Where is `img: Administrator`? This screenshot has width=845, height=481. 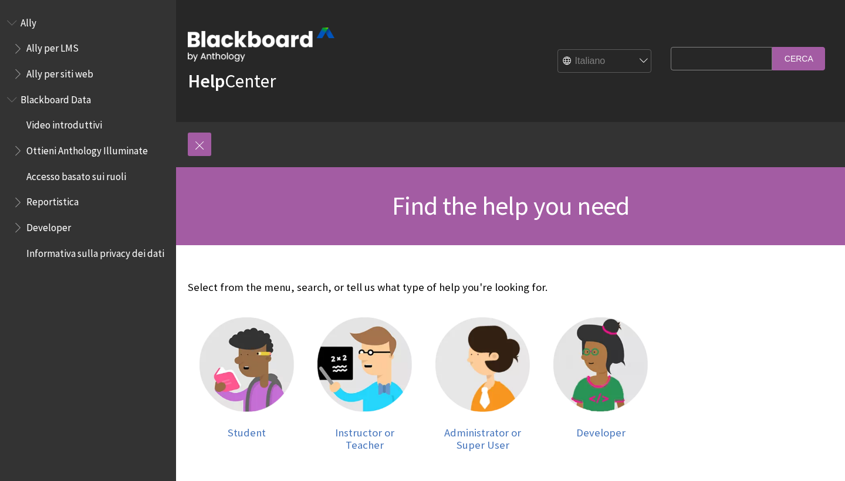
img: Administrator is located at coordinates (482, 364).